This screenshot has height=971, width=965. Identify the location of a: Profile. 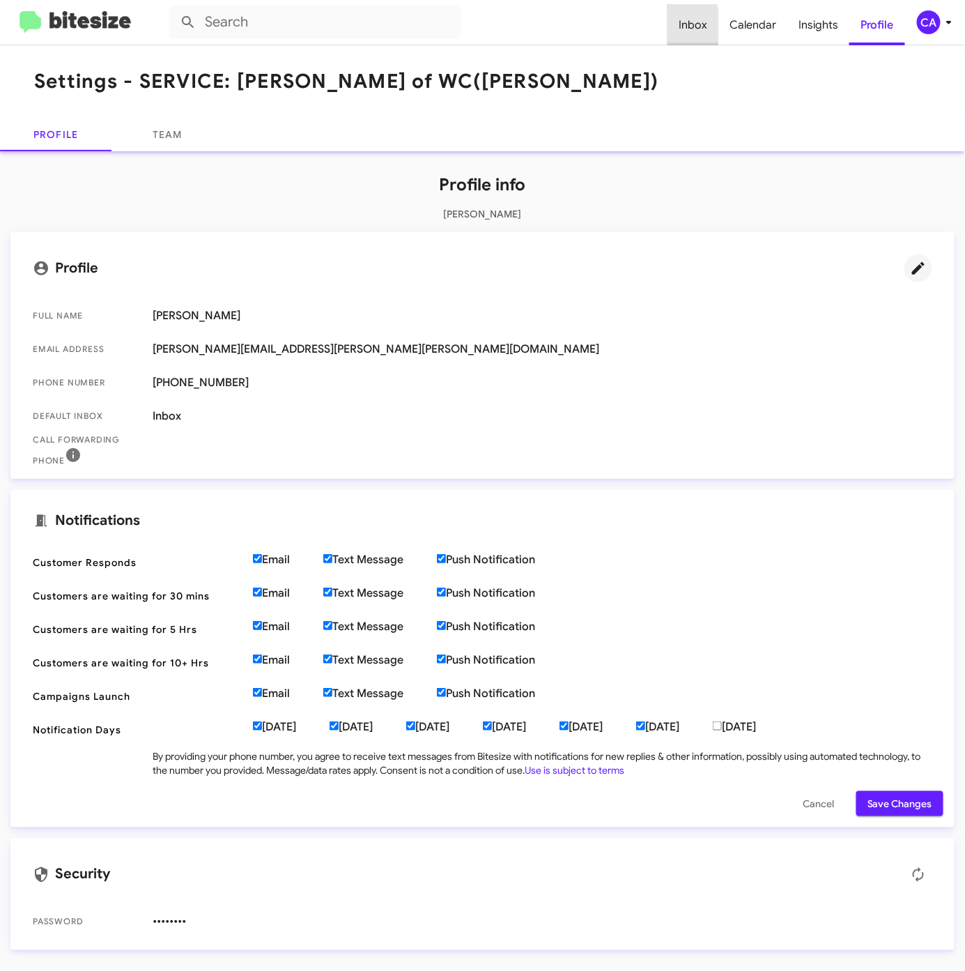
(878, 25).